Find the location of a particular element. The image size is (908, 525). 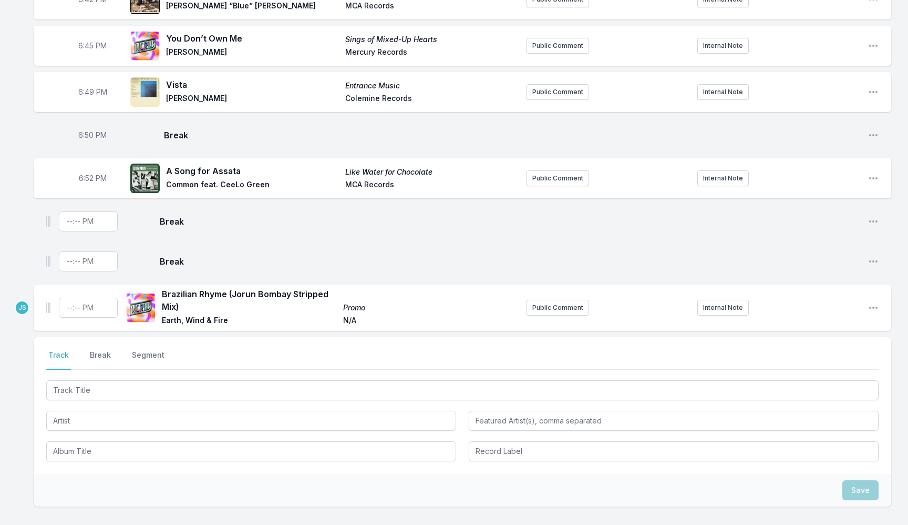

input: Artist is located at coordinates (251, 420).